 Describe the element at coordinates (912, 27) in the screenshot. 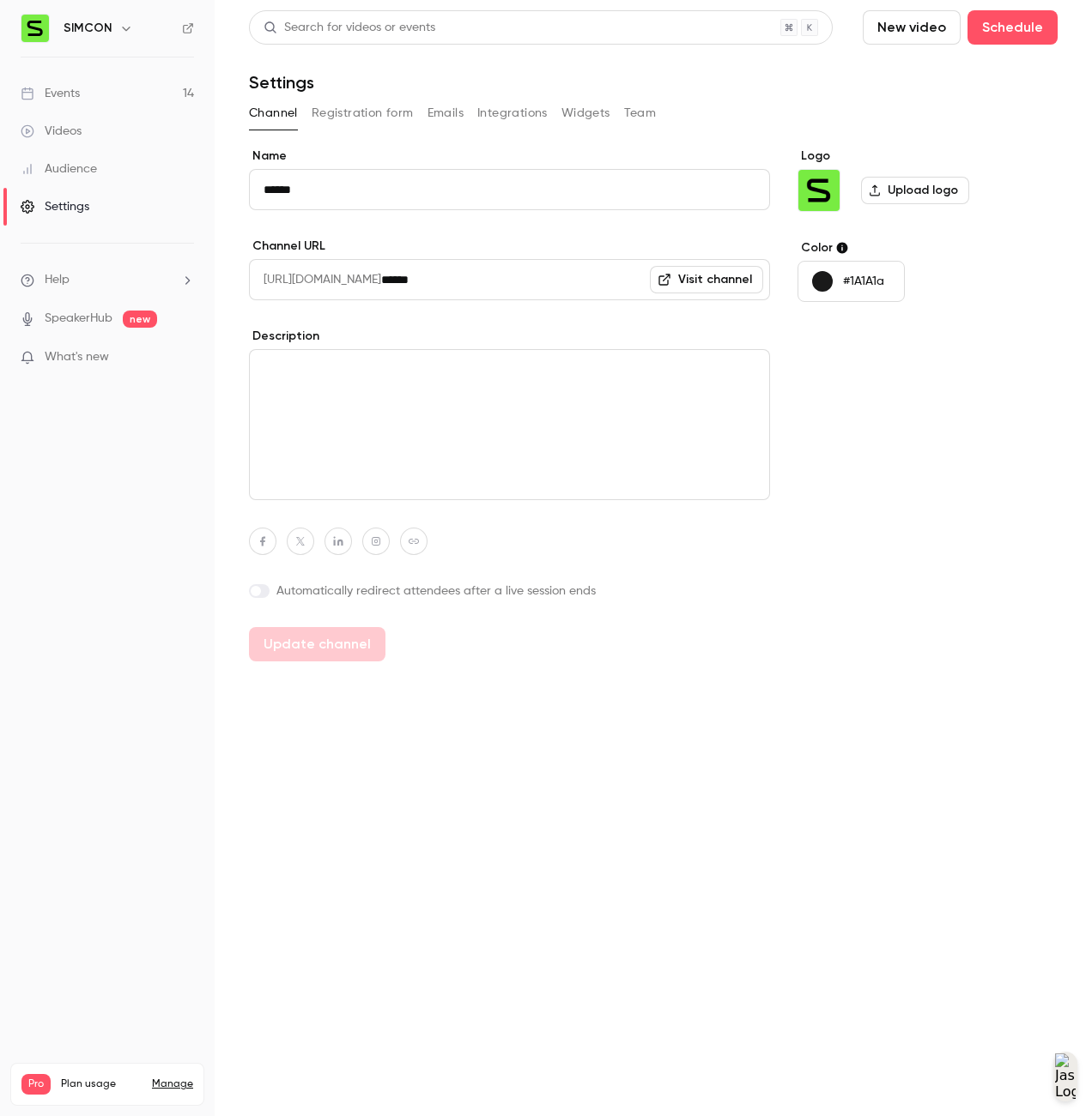

I see `button: New video` at that location.